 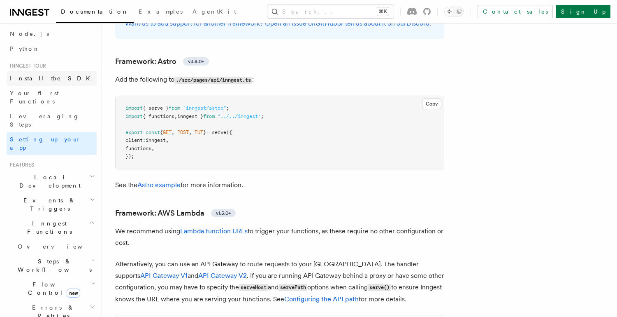 I want to click on span: { functions, so click(x=158, y=116).